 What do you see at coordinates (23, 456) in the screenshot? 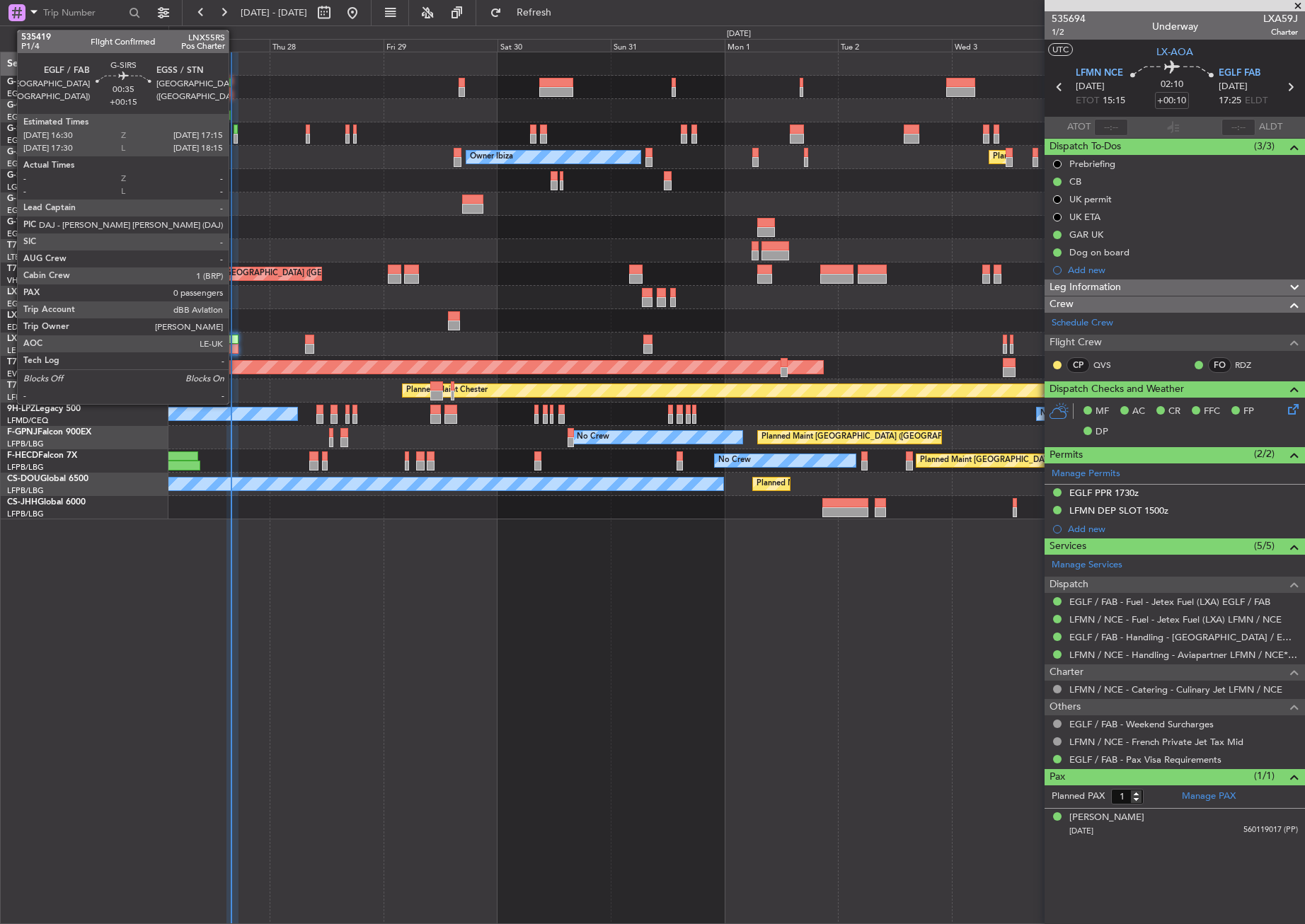
I see `span: F-HECD` at bounding box center [23, 456].